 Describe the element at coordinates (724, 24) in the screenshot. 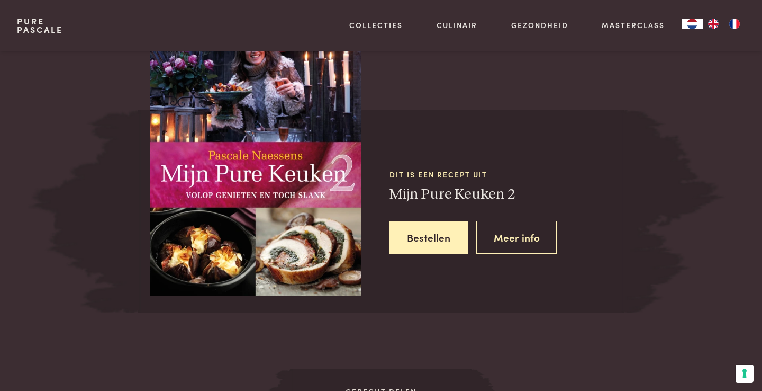

I see `ul: Language list` at that location.